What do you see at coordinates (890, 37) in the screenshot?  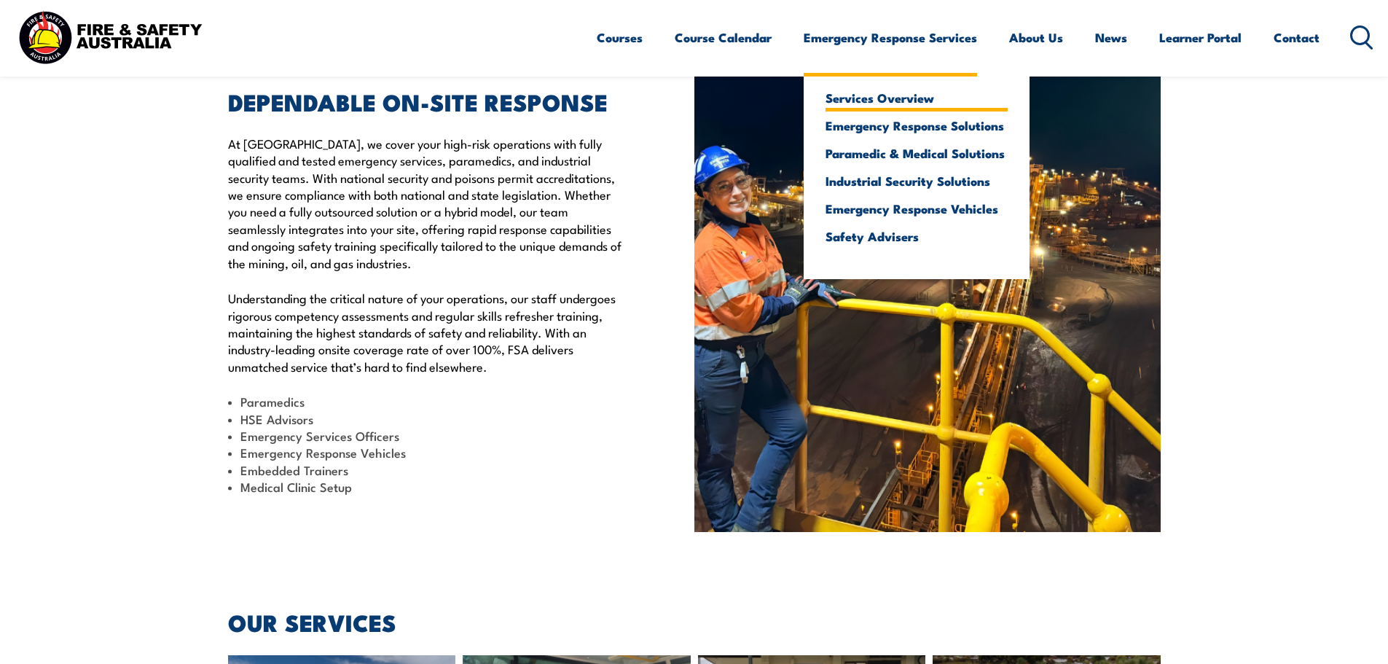 I see `a: Emergency Response Services` at bounding box center [890, 37].